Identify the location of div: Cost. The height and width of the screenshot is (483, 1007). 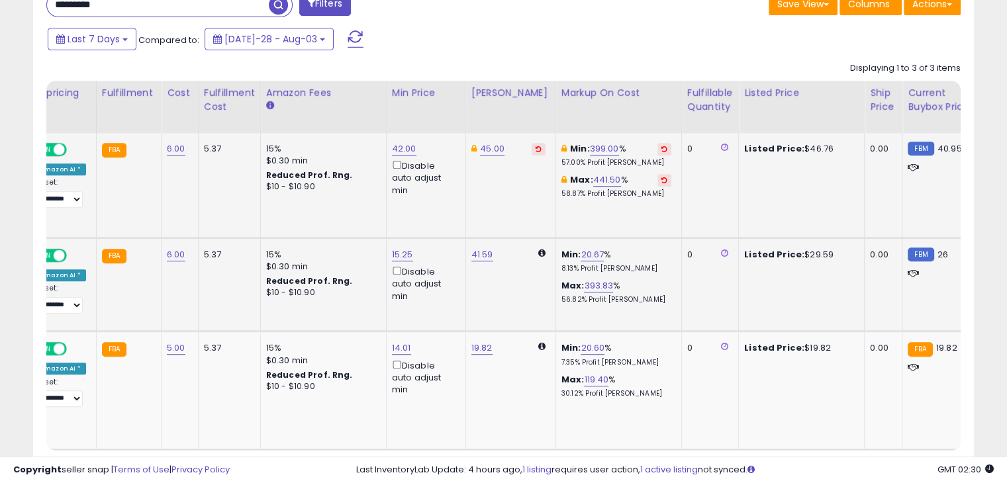
(179, 93).